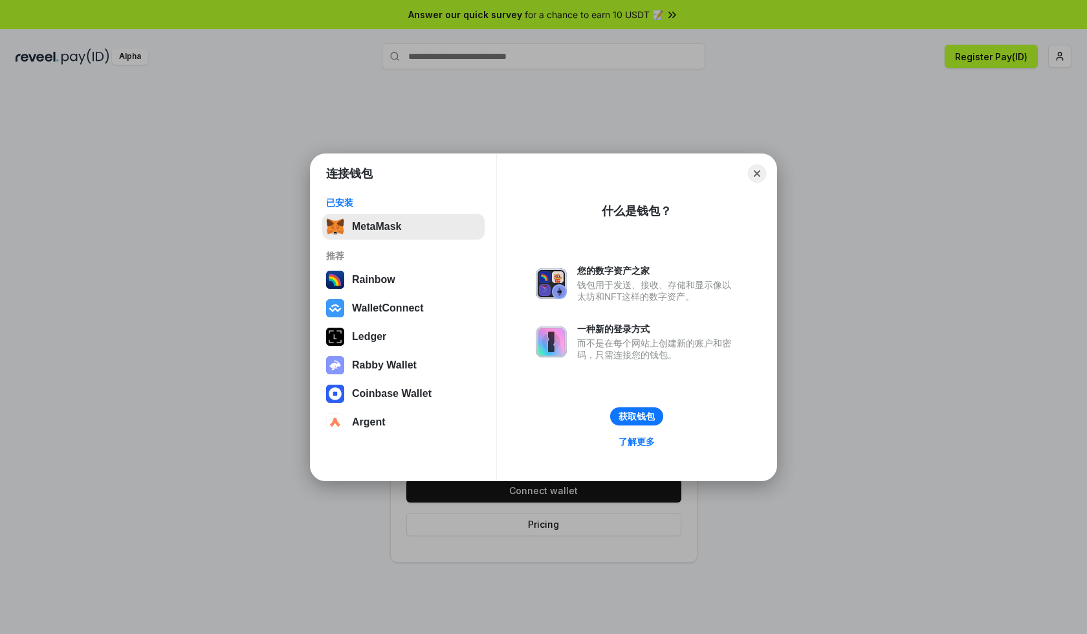  Describe the element at coordinates (349, 173) in the screenshot. I see `h1: 连接钱包` at that location.